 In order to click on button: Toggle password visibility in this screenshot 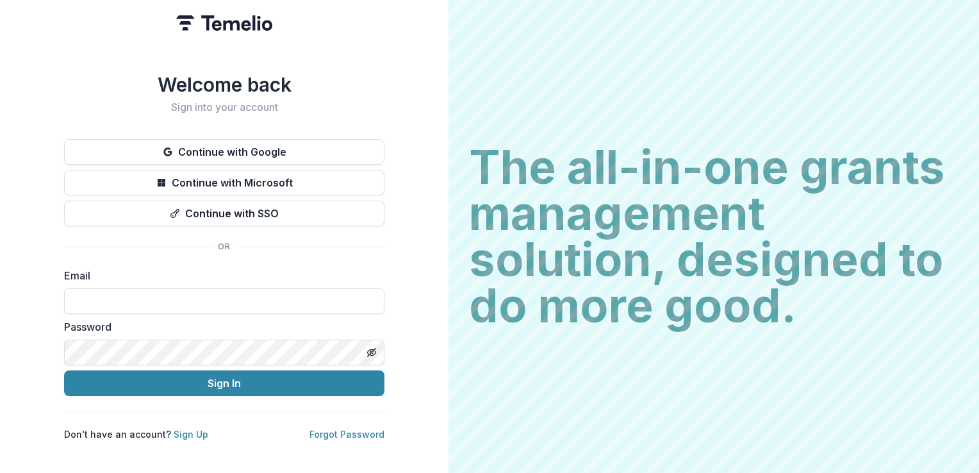, I will do `click(372, 353)`.